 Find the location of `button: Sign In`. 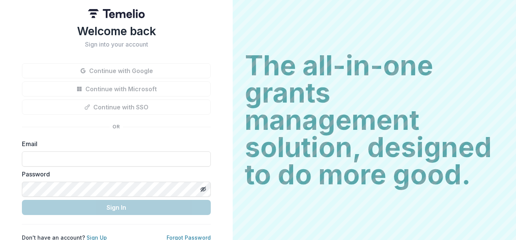

button: Sign In is located at coordinates (116, 207).